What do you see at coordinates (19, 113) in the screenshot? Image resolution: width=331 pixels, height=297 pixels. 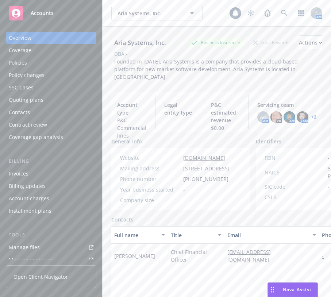 I see `div: Contacts` at bounding box center [19, 113].